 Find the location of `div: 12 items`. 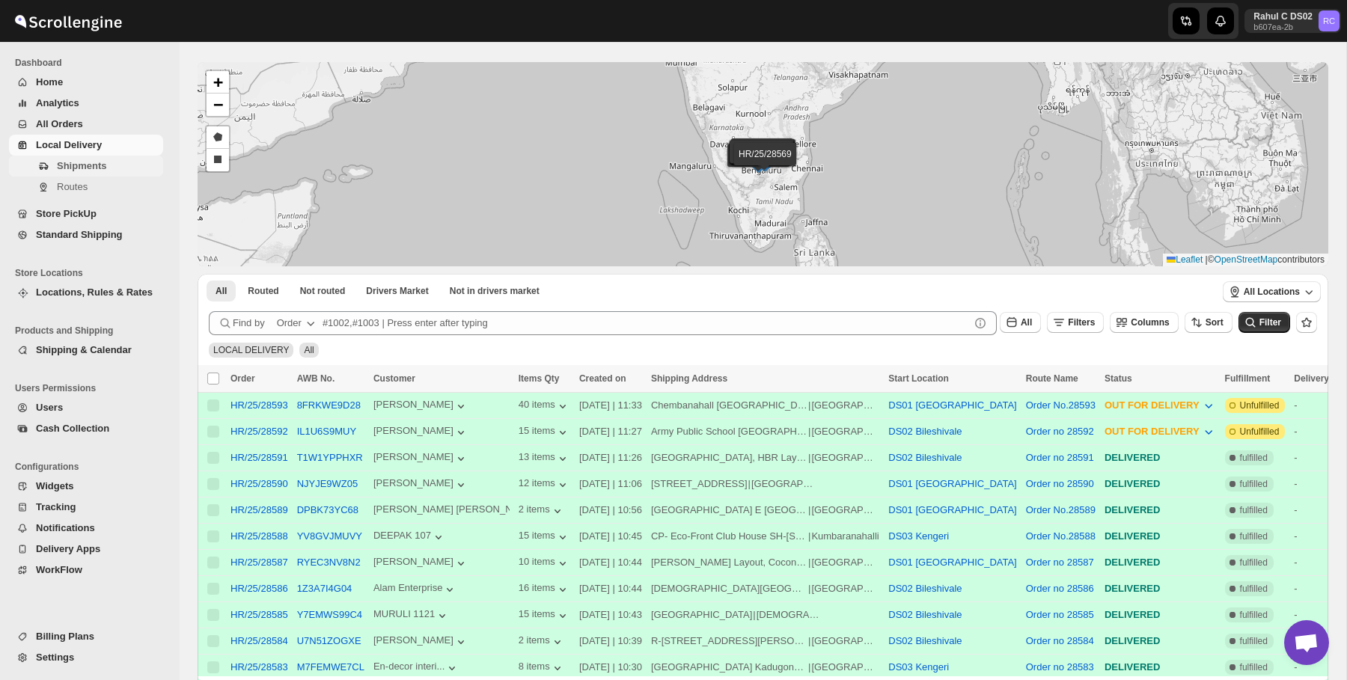

div: 12 items is located at coordinates (544, 485).